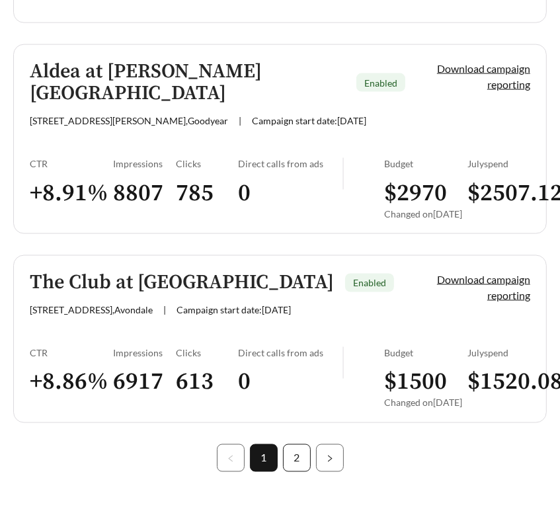 The width and height of the screenshot is (560, 513). Describe the element at coordinates (330, 458) in the screenshot. I see `button: right` at that location.